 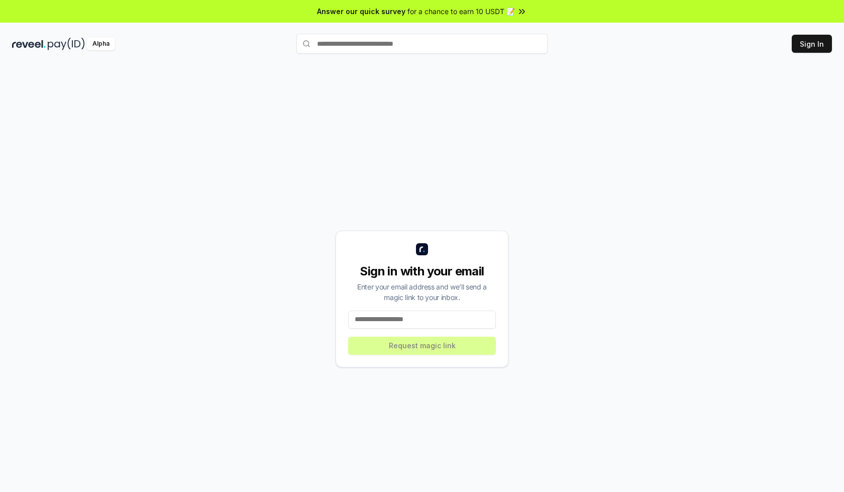 I want to click on span: for a chance to earn 10 USDT 📝, so click(x=461, y=11).